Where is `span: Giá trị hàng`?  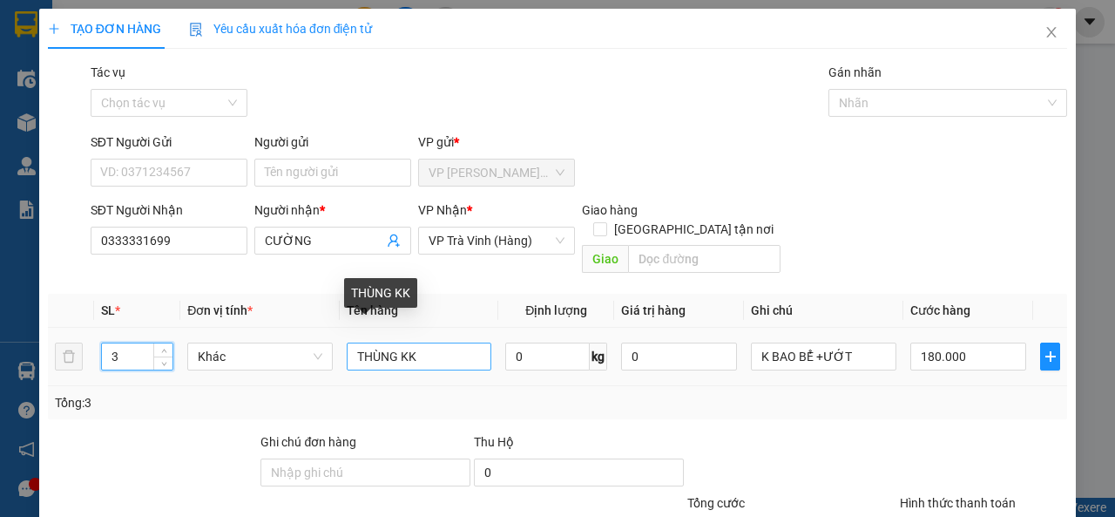 span: Giá trị hàng is located at coordinates (654, 310).